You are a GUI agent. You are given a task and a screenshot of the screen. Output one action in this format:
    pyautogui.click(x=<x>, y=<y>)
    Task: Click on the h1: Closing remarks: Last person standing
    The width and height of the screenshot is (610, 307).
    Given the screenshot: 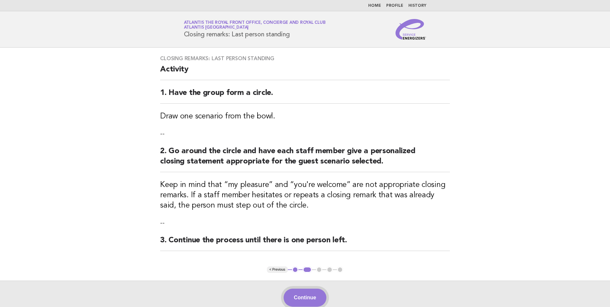 What is the action you would take?
    pyautogui.click(x=255, y=29)
    